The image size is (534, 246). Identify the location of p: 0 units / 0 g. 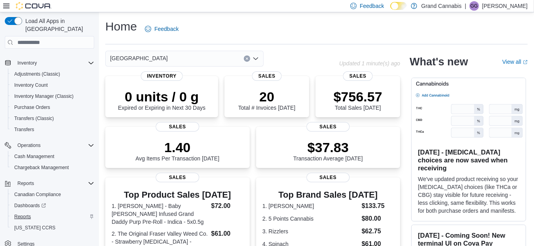
(162, 97).